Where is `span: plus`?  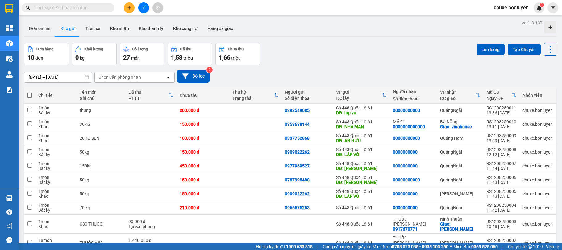 span: plus is located at coordinates (129, 8).